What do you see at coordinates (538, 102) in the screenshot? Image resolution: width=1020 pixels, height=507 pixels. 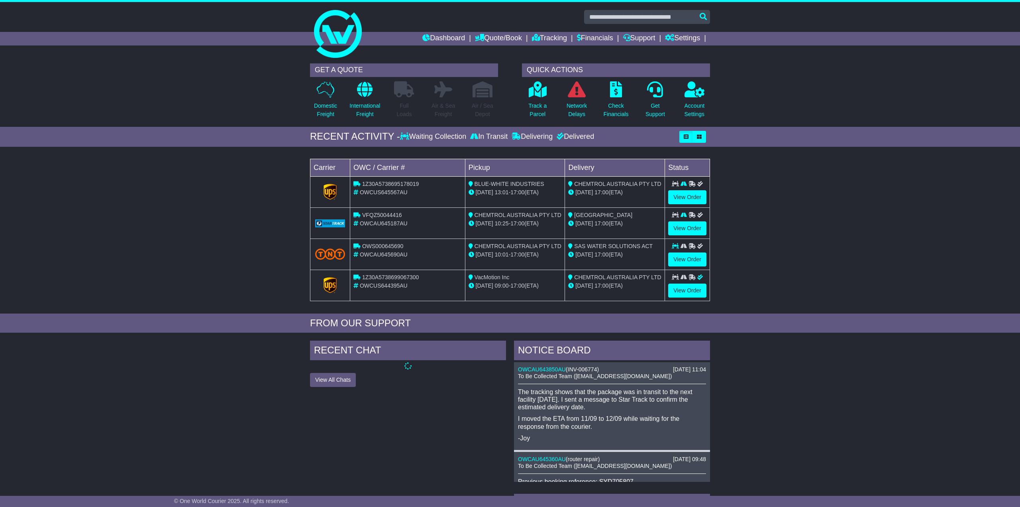 I see `a: Track aParcel` at bounding box center [538, 102].